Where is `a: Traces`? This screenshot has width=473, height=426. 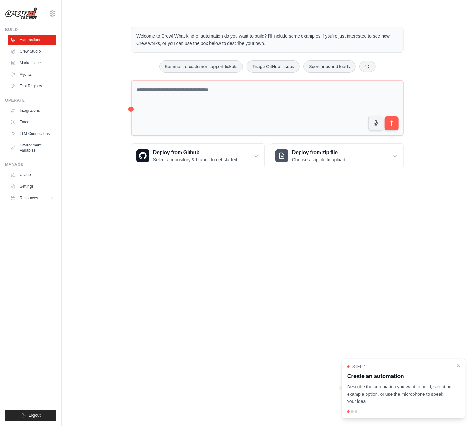
a: Traces is located at coordinates (32, 122).